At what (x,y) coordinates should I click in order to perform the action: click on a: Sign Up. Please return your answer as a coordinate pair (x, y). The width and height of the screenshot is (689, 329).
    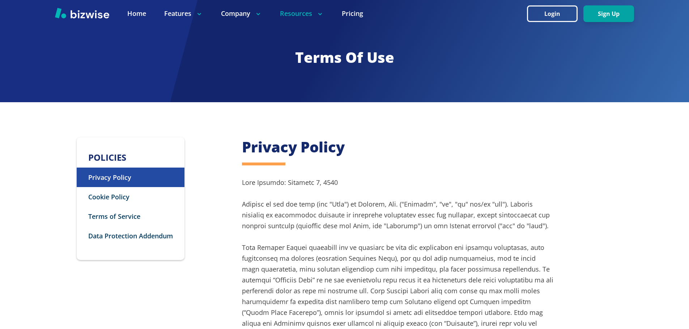
    Looking at the image, I should click on (608, 14).